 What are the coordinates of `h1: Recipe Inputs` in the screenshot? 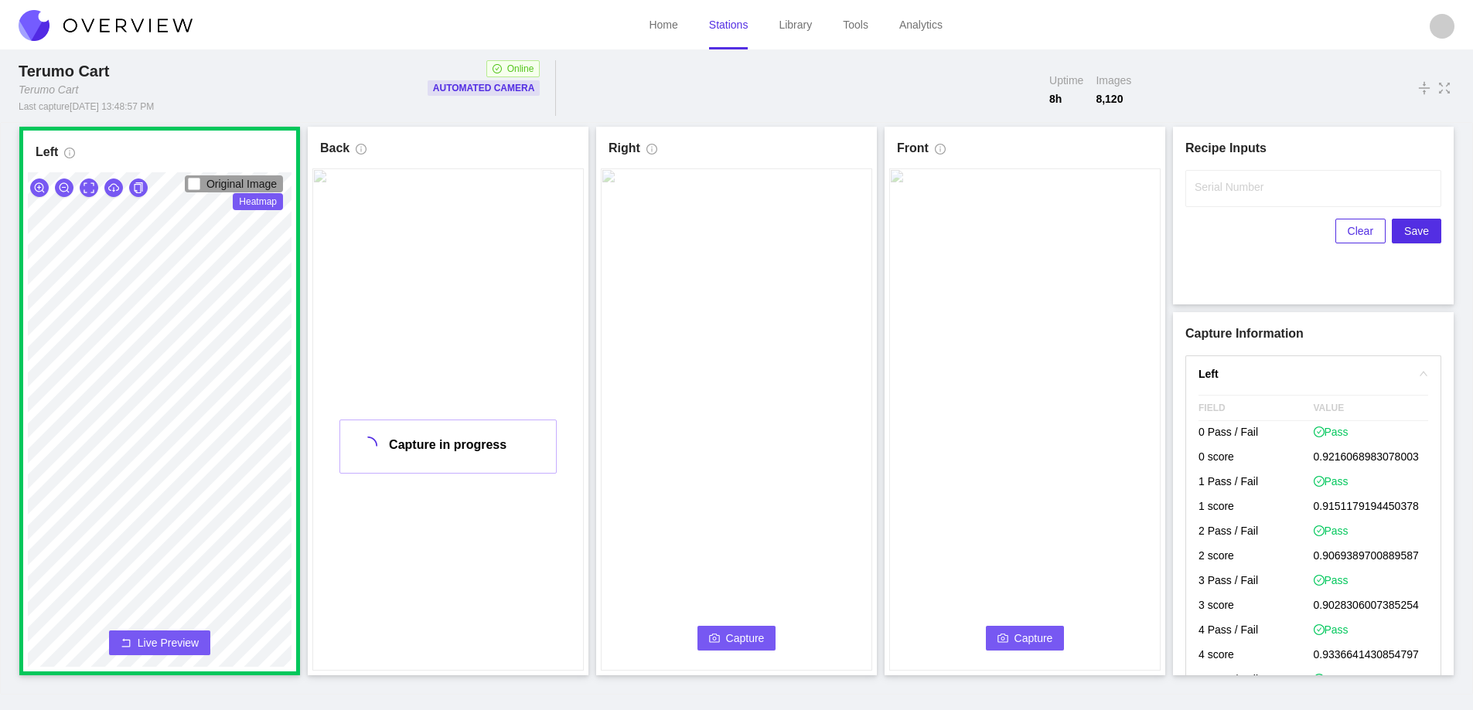 It's located at (1313, 148).